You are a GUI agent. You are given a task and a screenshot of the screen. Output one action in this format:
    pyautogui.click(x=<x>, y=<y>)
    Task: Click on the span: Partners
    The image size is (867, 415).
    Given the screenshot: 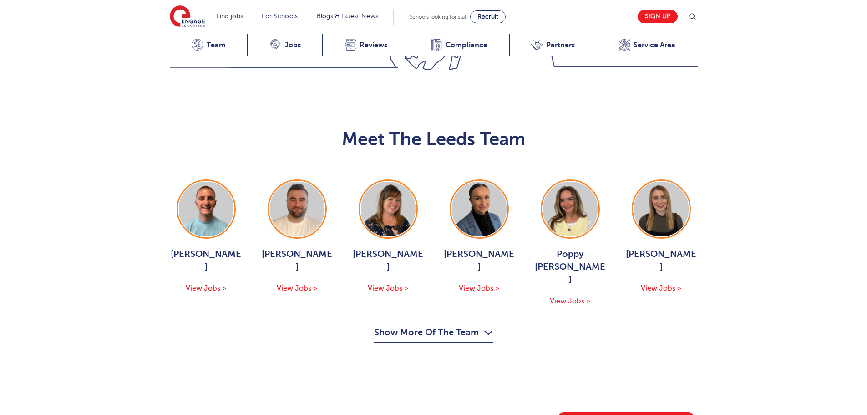 What is the action you would take?
    pyautogui.click(x=560, y=45)
    